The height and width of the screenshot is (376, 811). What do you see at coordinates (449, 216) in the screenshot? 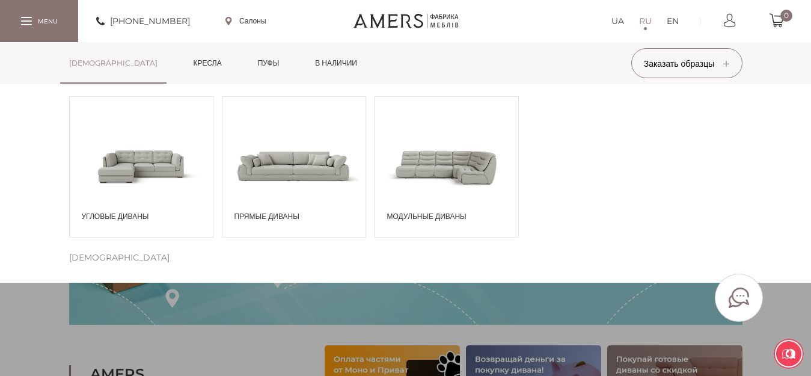
I see `span: Модульные диваны` at bounding box center [449, 216].